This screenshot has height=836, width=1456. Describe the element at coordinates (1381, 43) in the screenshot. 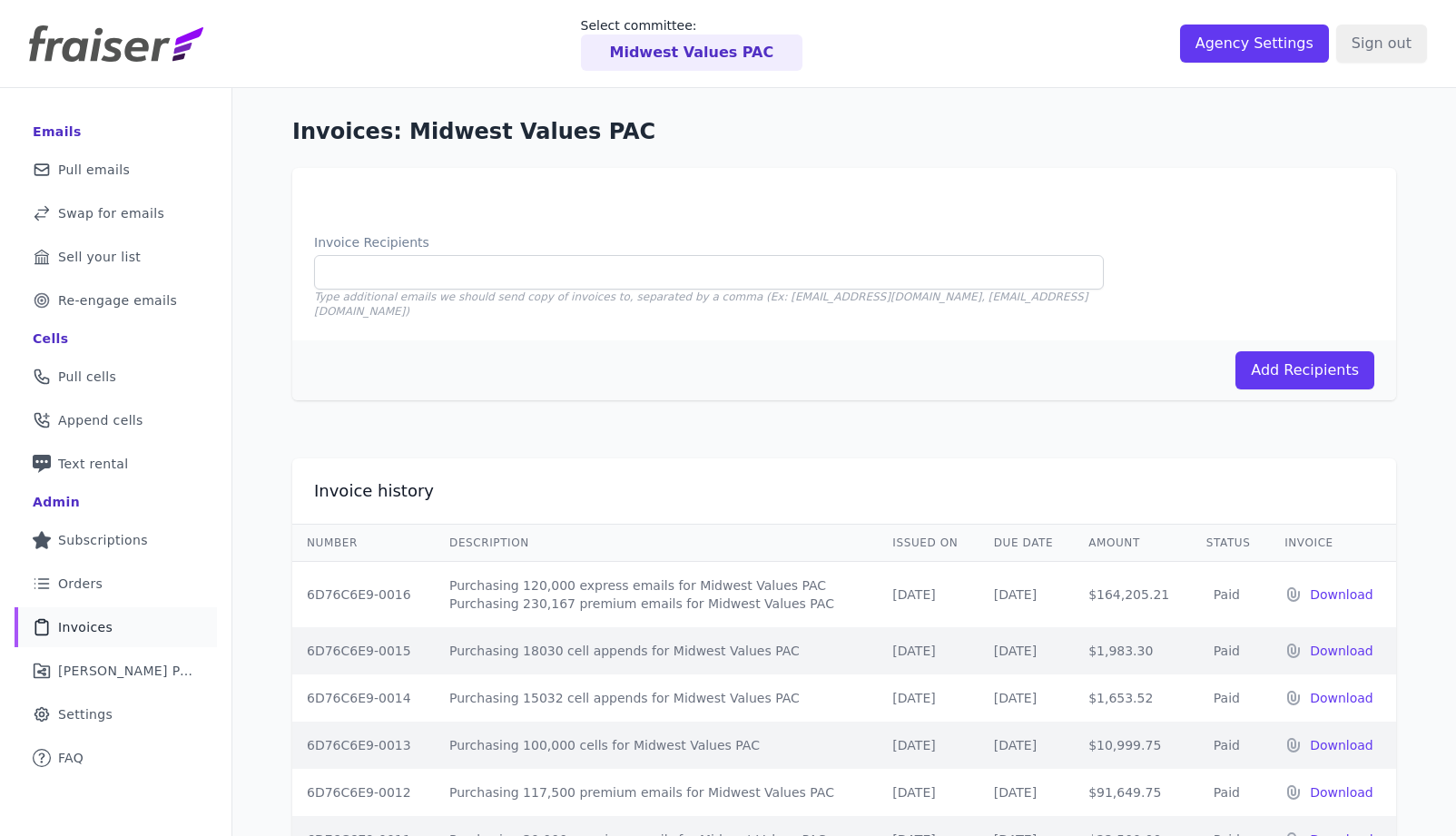

I see `input: Sign out` at that location.